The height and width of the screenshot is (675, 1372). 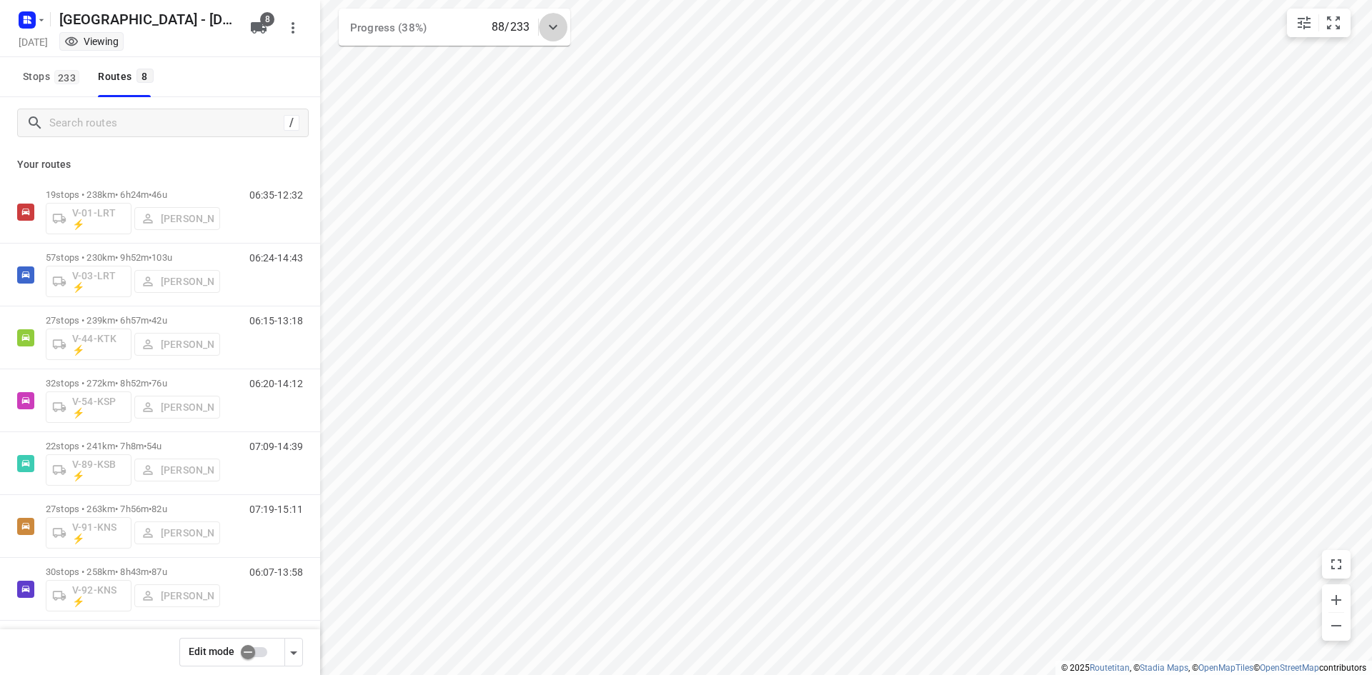 What do you see at coordinates (454, 27) in the screenshot?
I see `div: Progress (38%)88/233` at bounding box center [454, 27].